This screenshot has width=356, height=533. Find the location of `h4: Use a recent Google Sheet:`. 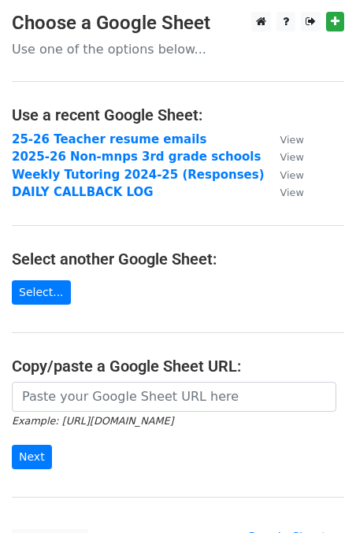

h4: Use a recent Google Sheet: is located at coordinates (178, 115).